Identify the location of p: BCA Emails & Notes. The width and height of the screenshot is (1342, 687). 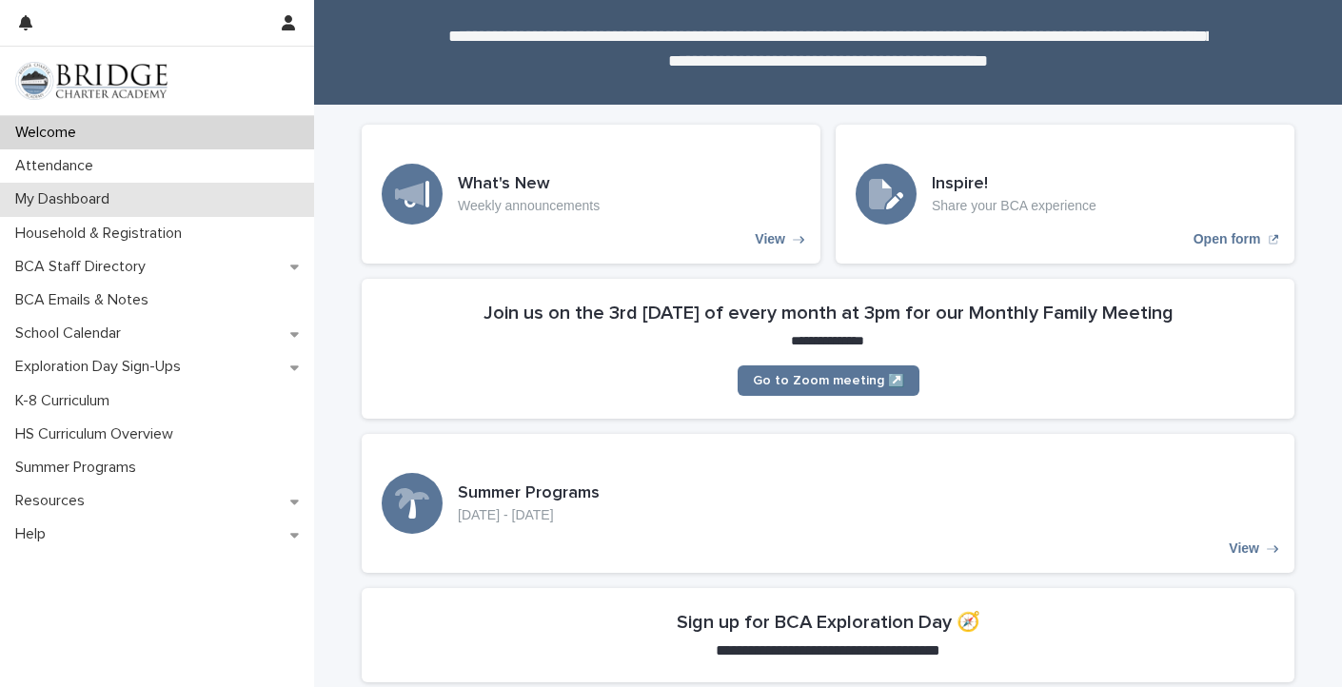
(86, 300).